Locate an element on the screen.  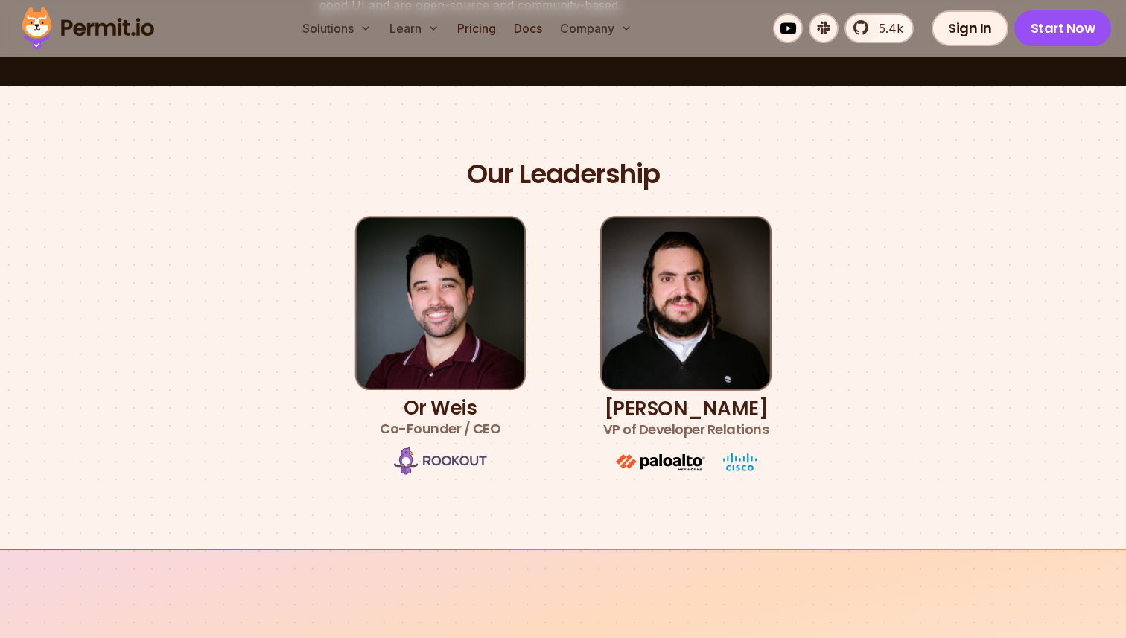
button: Solutions is located at coordinates (337, 28).